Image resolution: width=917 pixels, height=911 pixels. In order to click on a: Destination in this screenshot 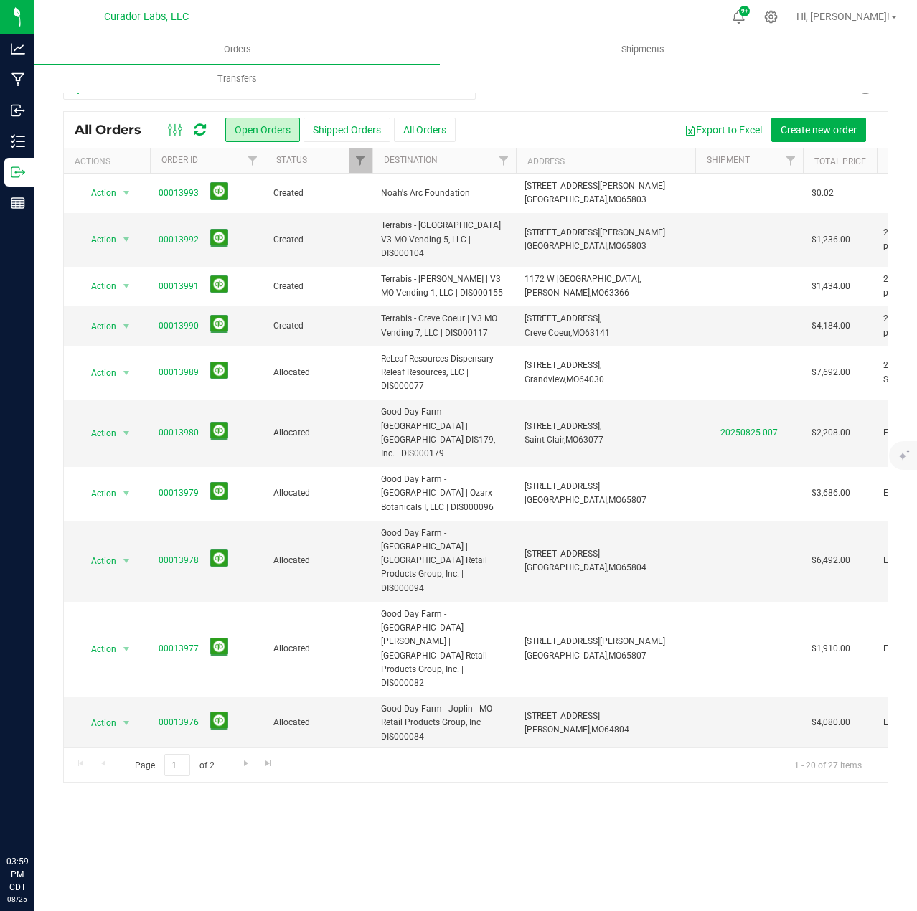, I will do `click(410, 160)`.